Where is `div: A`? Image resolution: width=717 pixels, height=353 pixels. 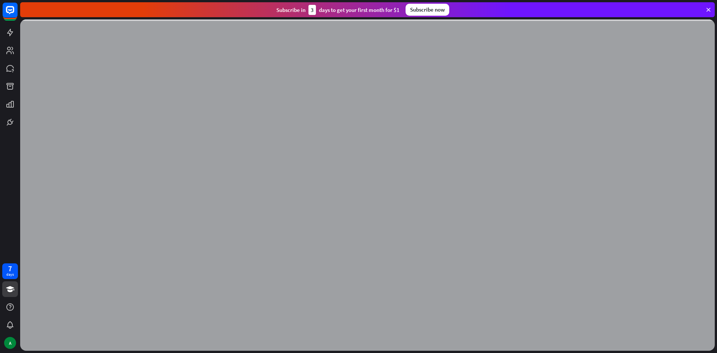 div: A is located at coordinates (10, 343).